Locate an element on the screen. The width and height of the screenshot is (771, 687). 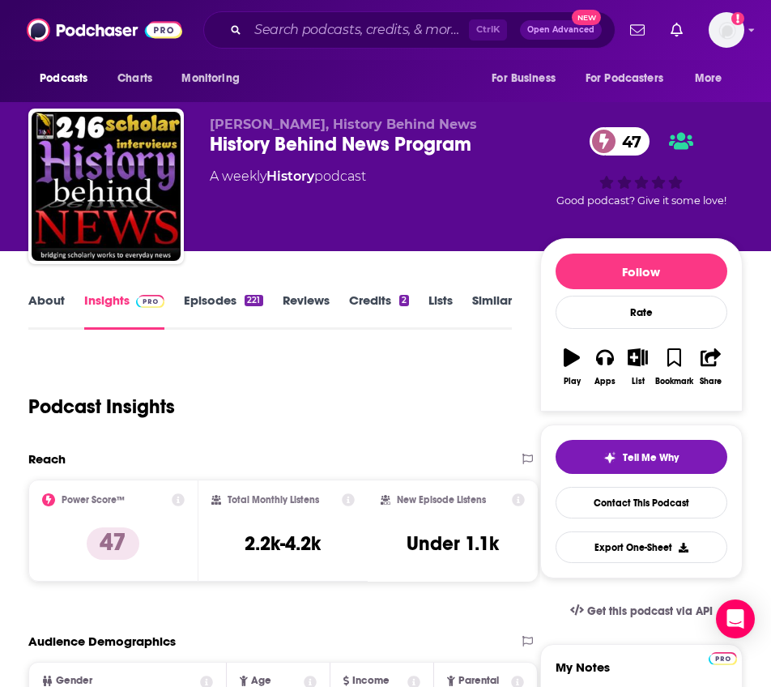
div: 221 is located at coordinates (254, 301).